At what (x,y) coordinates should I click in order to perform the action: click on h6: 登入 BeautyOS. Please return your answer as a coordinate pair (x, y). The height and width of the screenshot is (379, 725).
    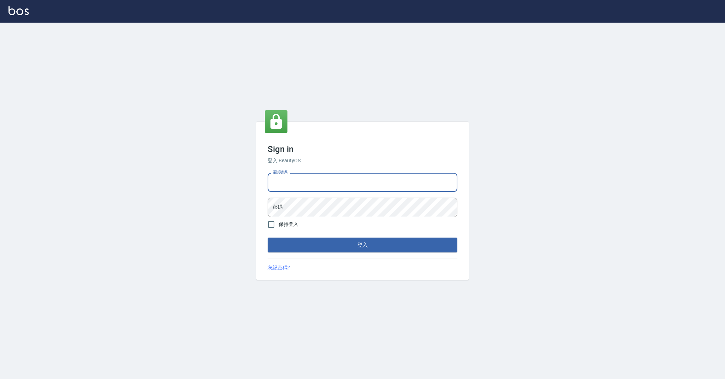
    Looking at the image, I should click on (362, 161).